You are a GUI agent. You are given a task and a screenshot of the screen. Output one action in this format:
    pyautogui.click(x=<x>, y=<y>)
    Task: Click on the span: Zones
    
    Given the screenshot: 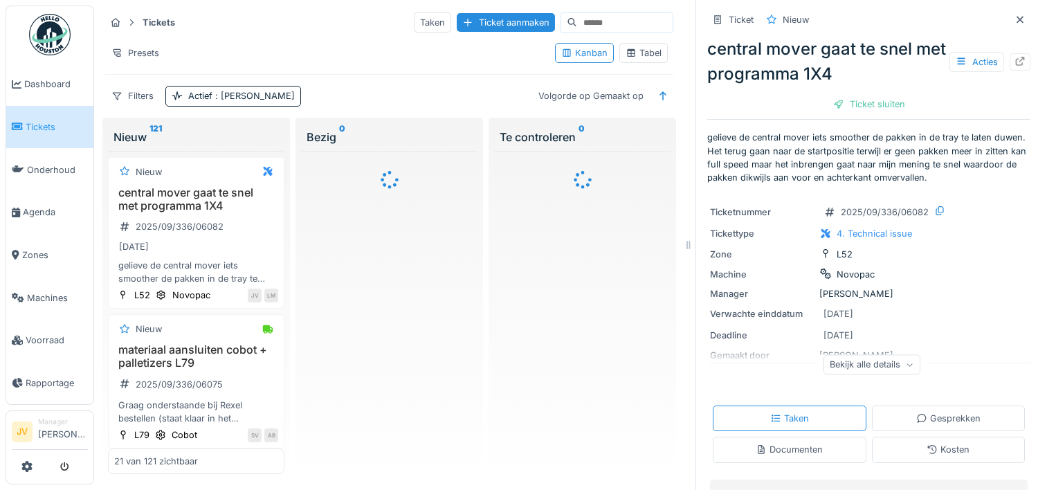 What is the action you would take?
    pyautogui.click(x=55, y=255)
    